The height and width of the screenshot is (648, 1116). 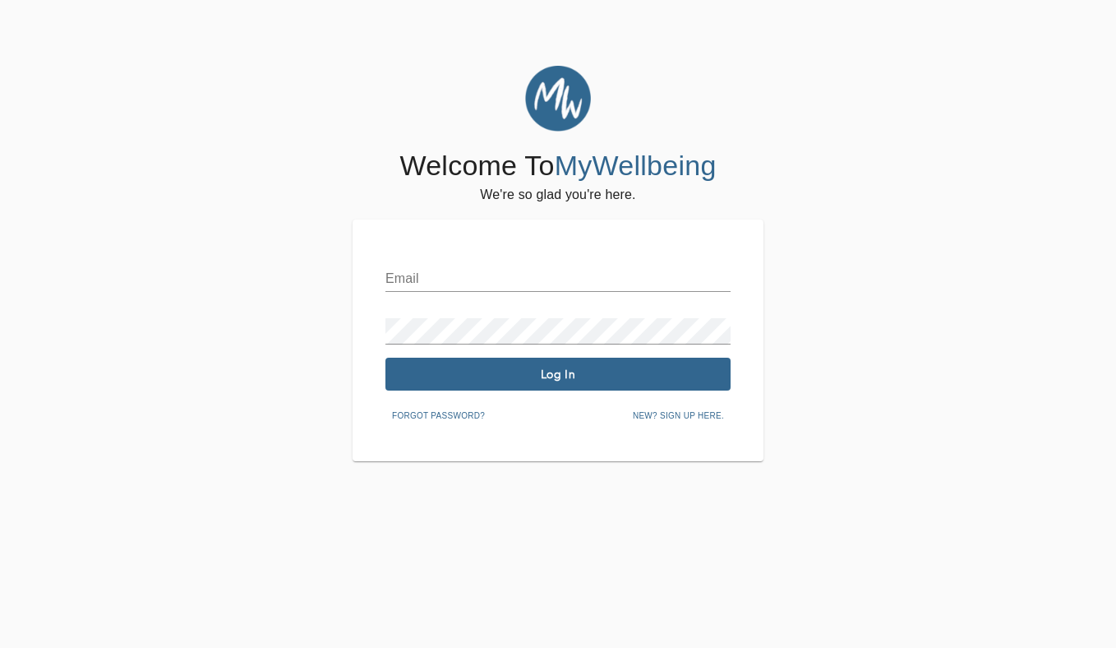 I want to click on span: New? Sign up here., so click(x=678, y=416).